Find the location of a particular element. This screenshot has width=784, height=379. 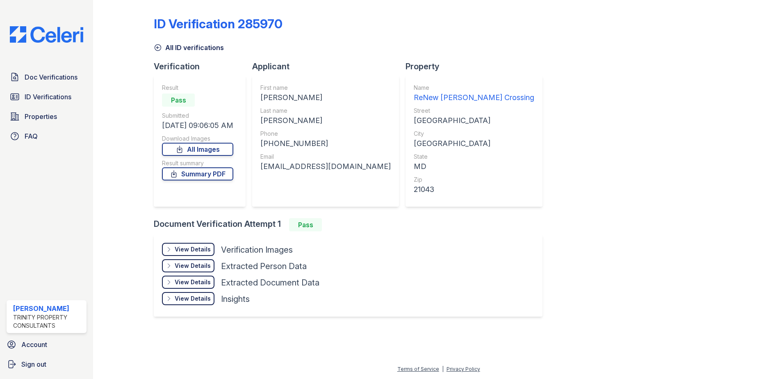

div: Result is located at coordinates (198, 88).